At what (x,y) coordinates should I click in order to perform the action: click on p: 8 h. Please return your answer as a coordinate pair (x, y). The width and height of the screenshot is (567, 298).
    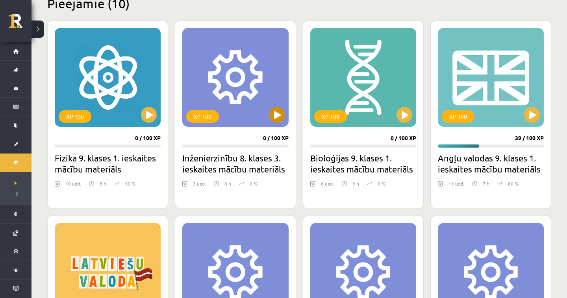
    Looking at the image, I should click on (103, 183).